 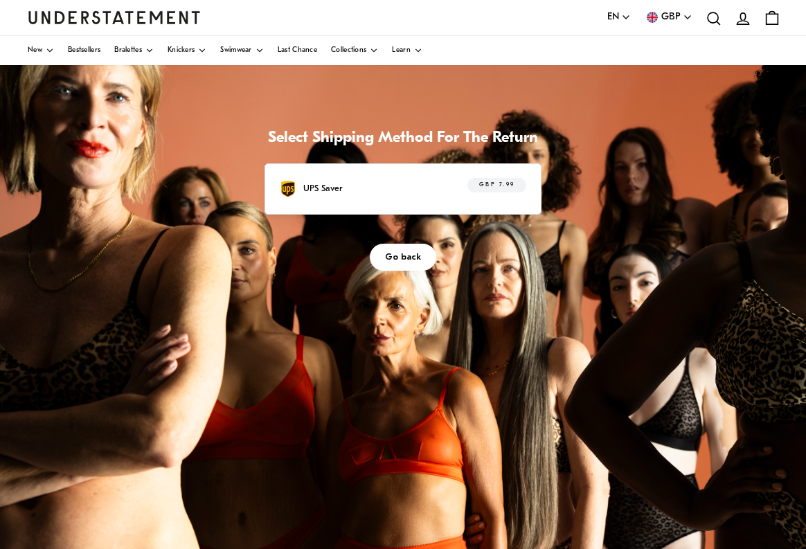 I want to click on a: New, so click(x=41, y=51).